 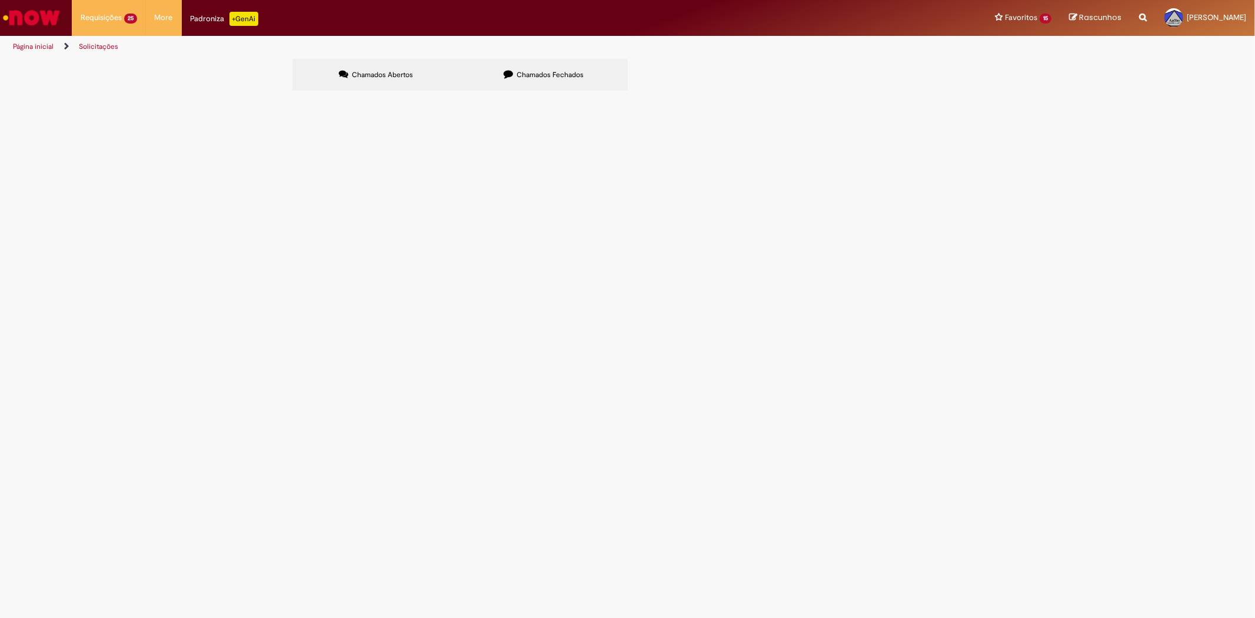 I want to click on span: More, so click(x=164, y=18).